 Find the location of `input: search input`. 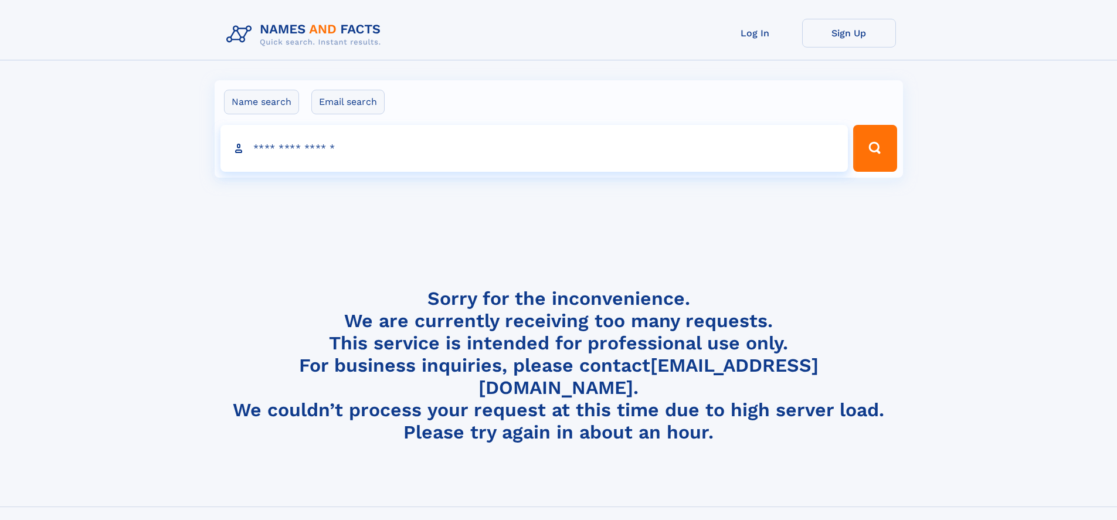

input: search input is located at coordinates (534, 148).